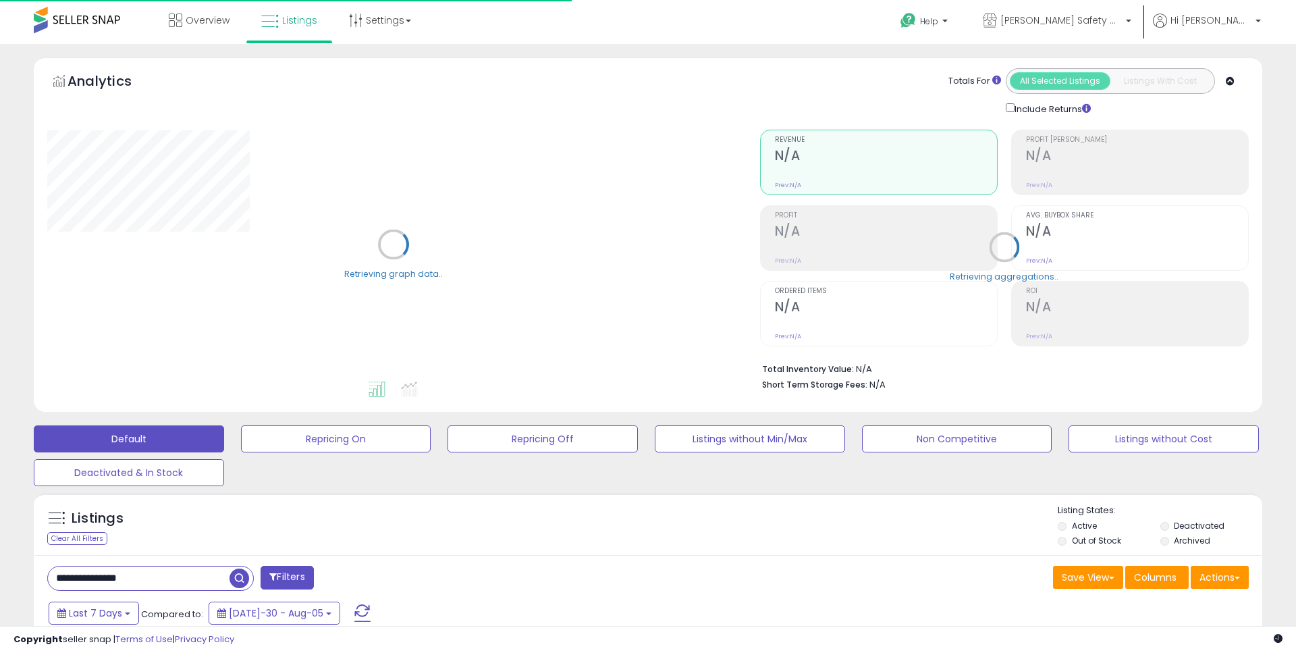 The width and height of the screenshot is (1296, 653). What do you see at coordinates (1051, 108) in the screenshot?
I see `div: Include Returns` at bounding box center [1051, 108].